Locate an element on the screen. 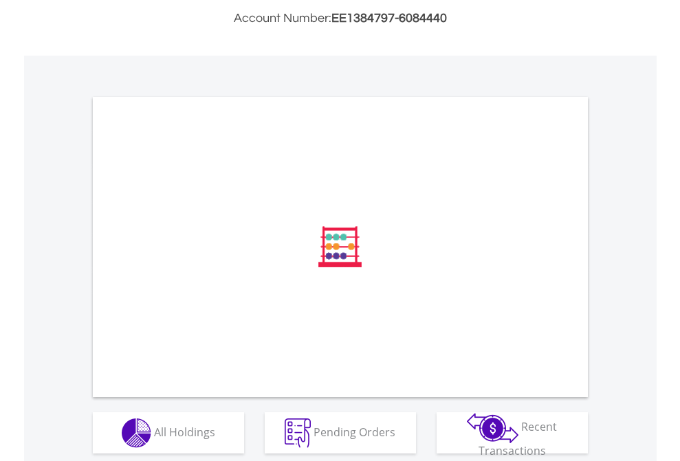  img: pending_instructions-wht.png is located at coordinates (298, 433).